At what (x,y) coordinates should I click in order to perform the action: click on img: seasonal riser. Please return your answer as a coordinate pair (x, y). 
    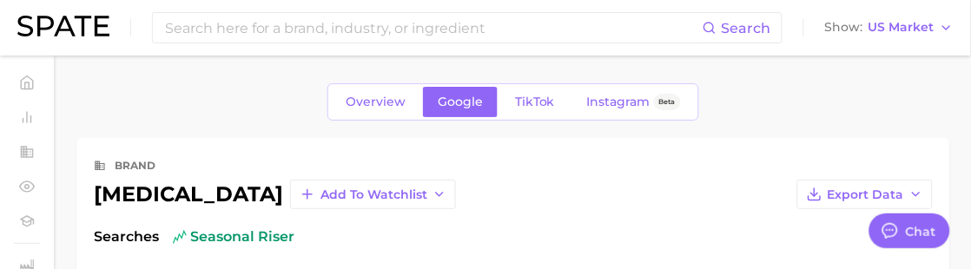
    Looking at the image, I should click on (180, 237).